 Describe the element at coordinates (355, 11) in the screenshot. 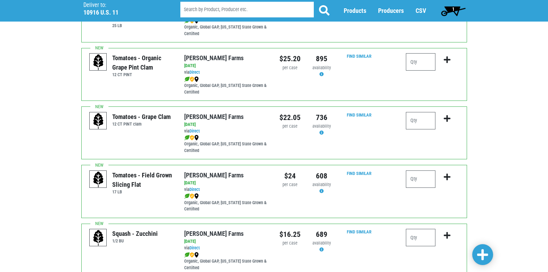

I see `span: Products` at that location.